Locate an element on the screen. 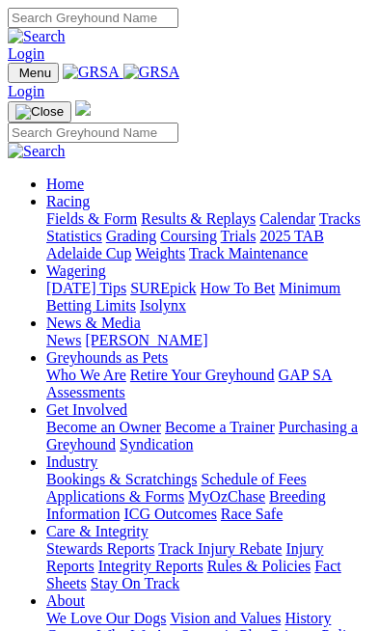 Image resolution: width=379 pixels, height=631 pixels. a: Minimum Betting Limits is located at coordinates (193, 296).